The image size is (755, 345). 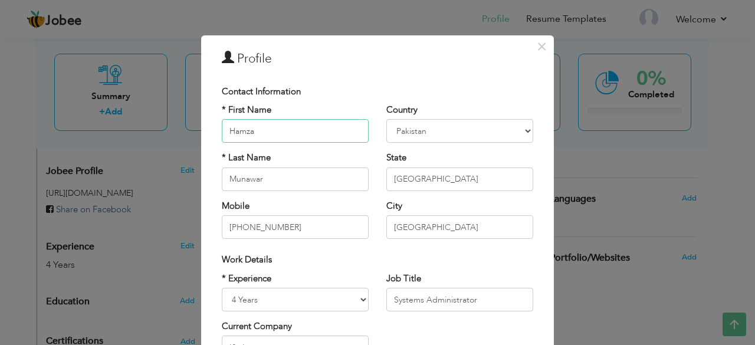 I want to click on label: Mobile, so click(x=235, y=206).